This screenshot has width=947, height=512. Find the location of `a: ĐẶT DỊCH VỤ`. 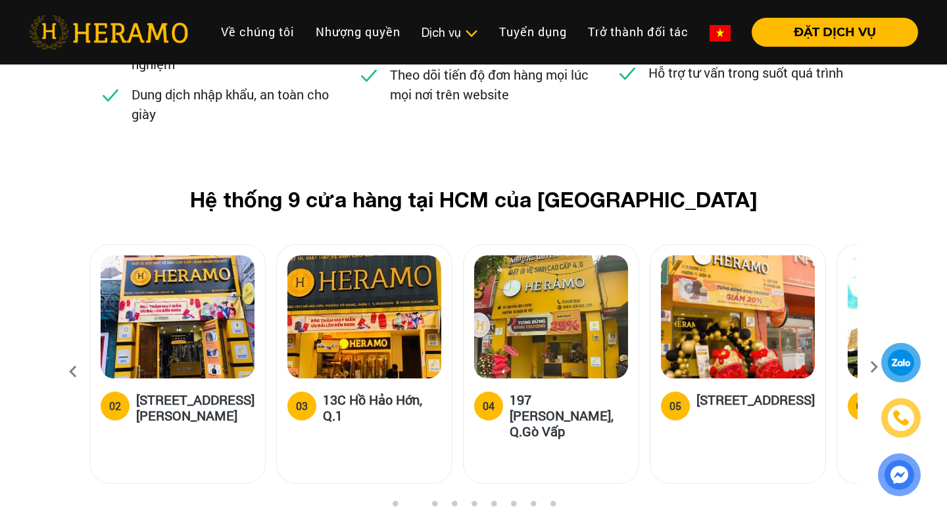

a: ĐẶT DỊCH VỤ is located at coordinates (829, 32).